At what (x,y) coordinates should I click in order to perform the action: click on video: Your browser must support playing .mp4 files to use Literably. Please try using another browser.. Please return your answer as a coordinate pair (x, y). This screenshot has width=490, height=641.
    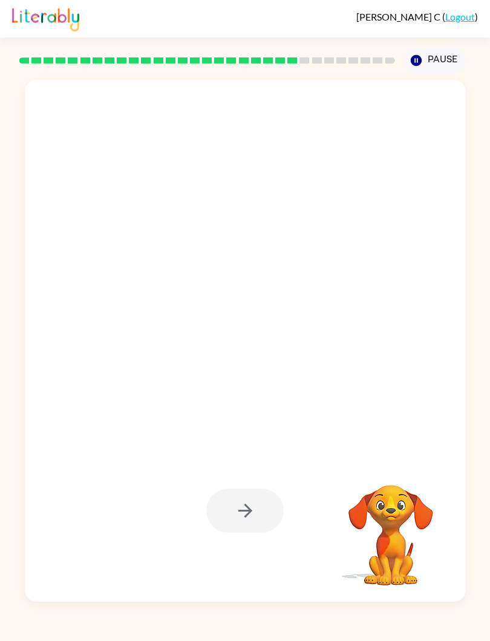
    Looking at the image, I should click on (391, 527).